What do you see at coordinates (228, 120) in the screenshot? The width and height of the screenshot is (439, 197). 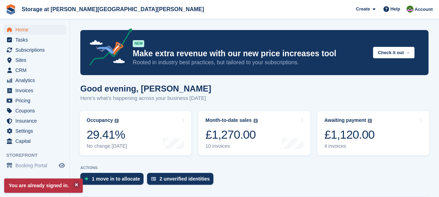 I see `div: Month-to-date sales` at bounding box center [228, 120].